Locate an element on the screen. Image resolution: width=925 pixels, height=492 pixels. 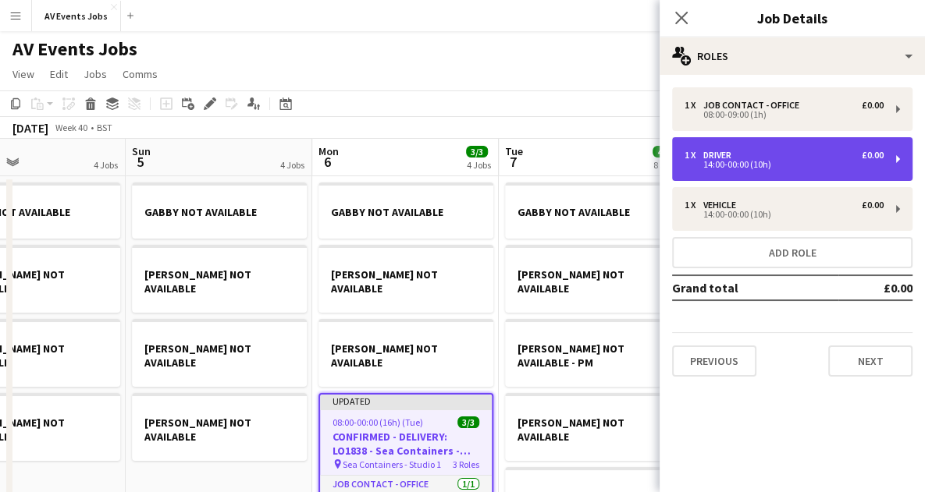
span: Edit is located at coordinates (59, 74).